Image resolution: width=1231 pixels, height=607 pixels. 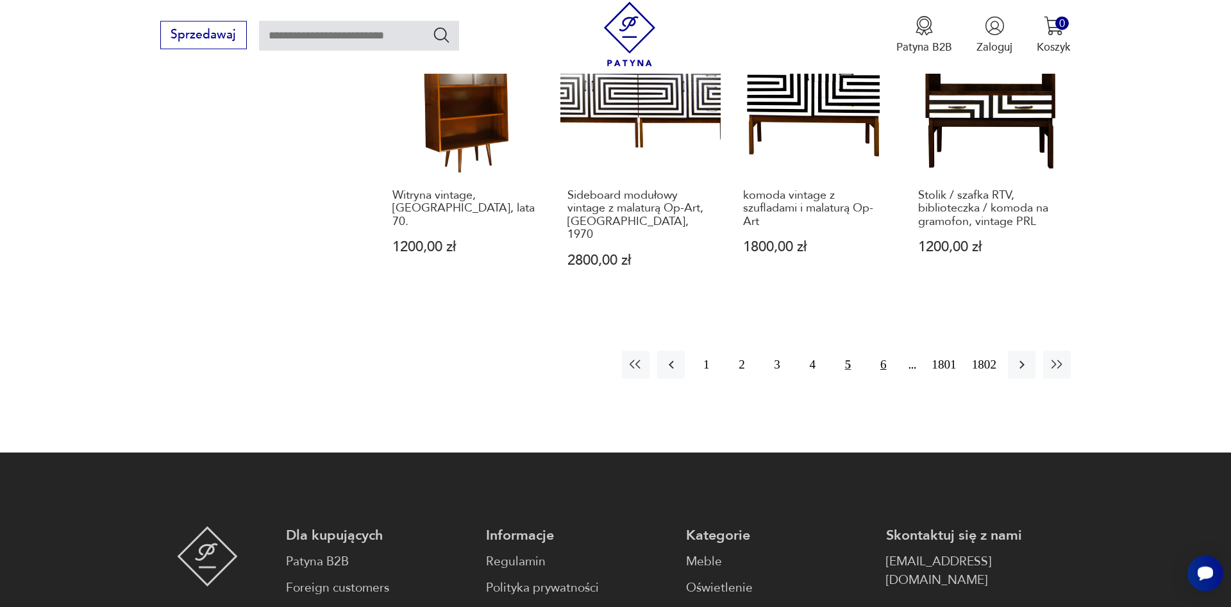 What do you see at coordinates (995, 26) in the screenshot?
I see `img: Ikonka użytkownika` at bounding box center [995, 26].